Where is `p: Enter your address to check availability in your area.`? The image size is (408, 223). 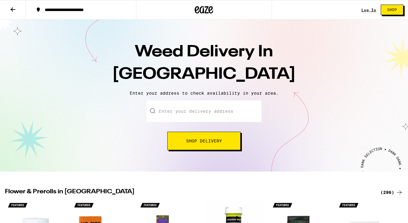
p: Enter your address to check availability in your area. is located at coordinates (204, 93).